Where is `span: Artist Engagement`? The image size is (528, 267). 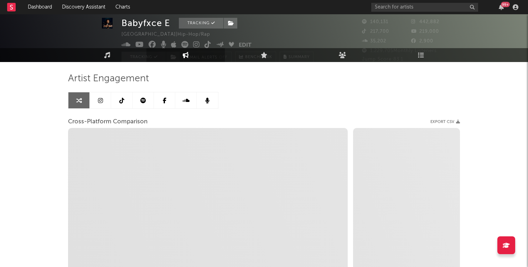 span: Artist Engagement is located at coordinates (108, 79).